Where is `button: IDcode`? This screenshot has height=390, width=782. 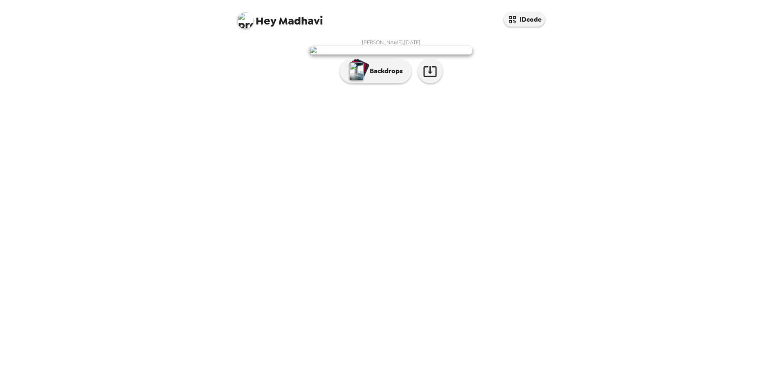 button: IDcode is located at coordinates (525, 19).